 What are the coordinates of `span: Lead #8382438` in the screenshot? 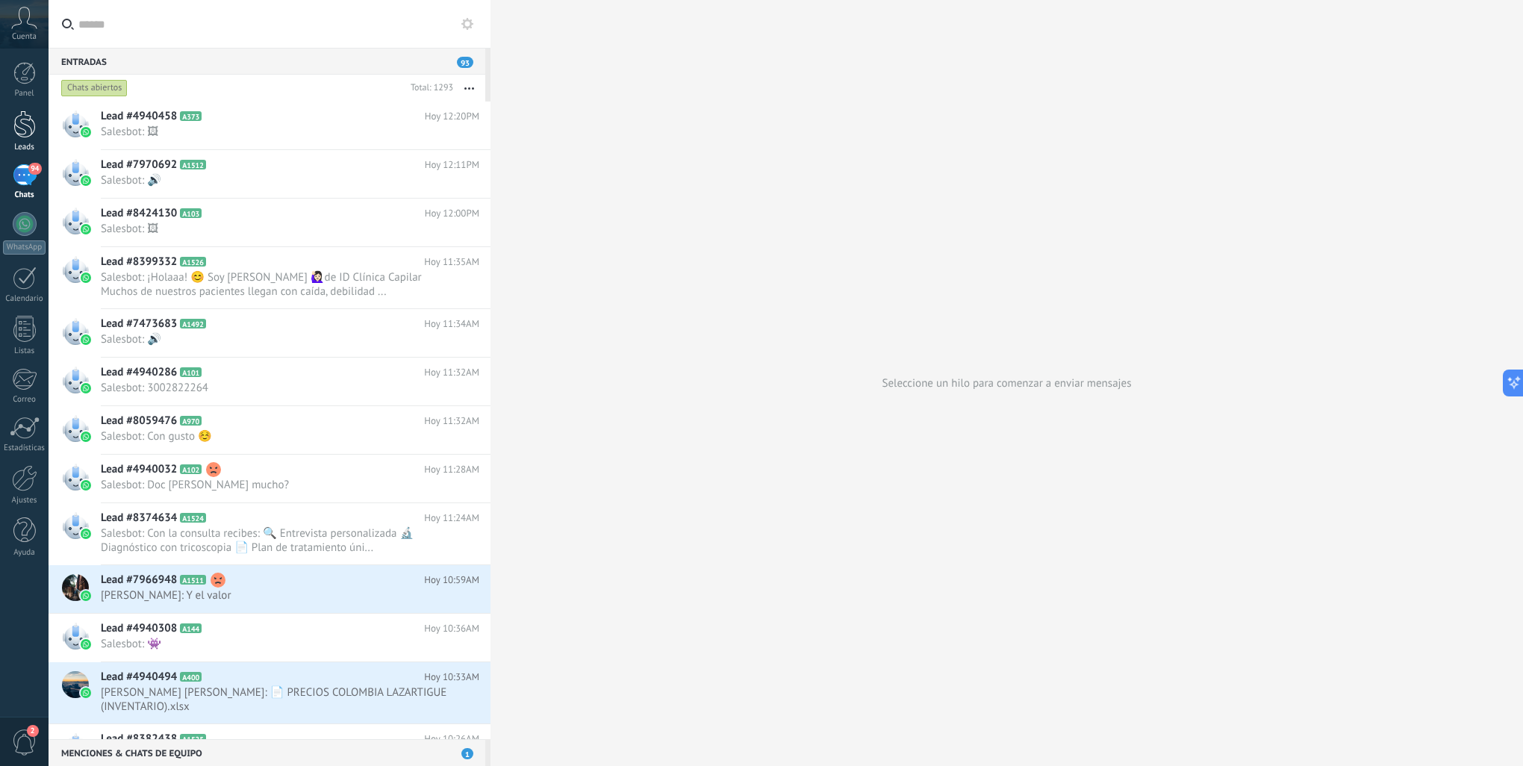 It's located at (139, 739).